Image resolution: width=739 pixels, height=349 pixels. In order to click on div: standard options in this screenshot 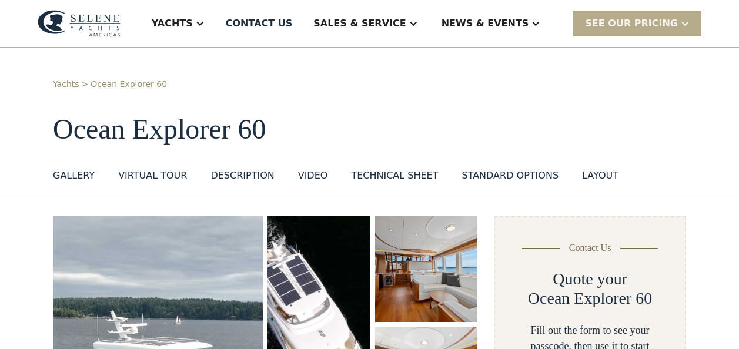, I will do `click(510, 176)`.